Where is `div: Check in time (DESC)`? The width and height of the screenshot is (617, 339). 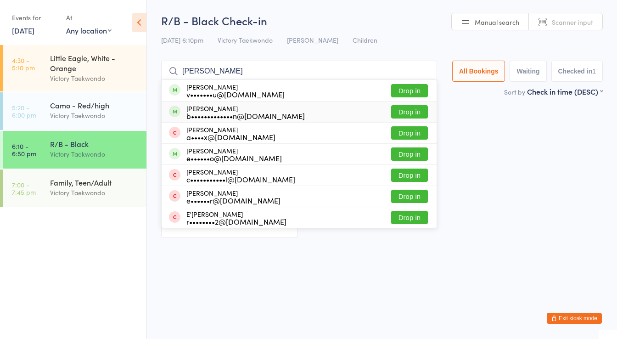
div: Check in time (DESC) is located at coordinates (565, 91).